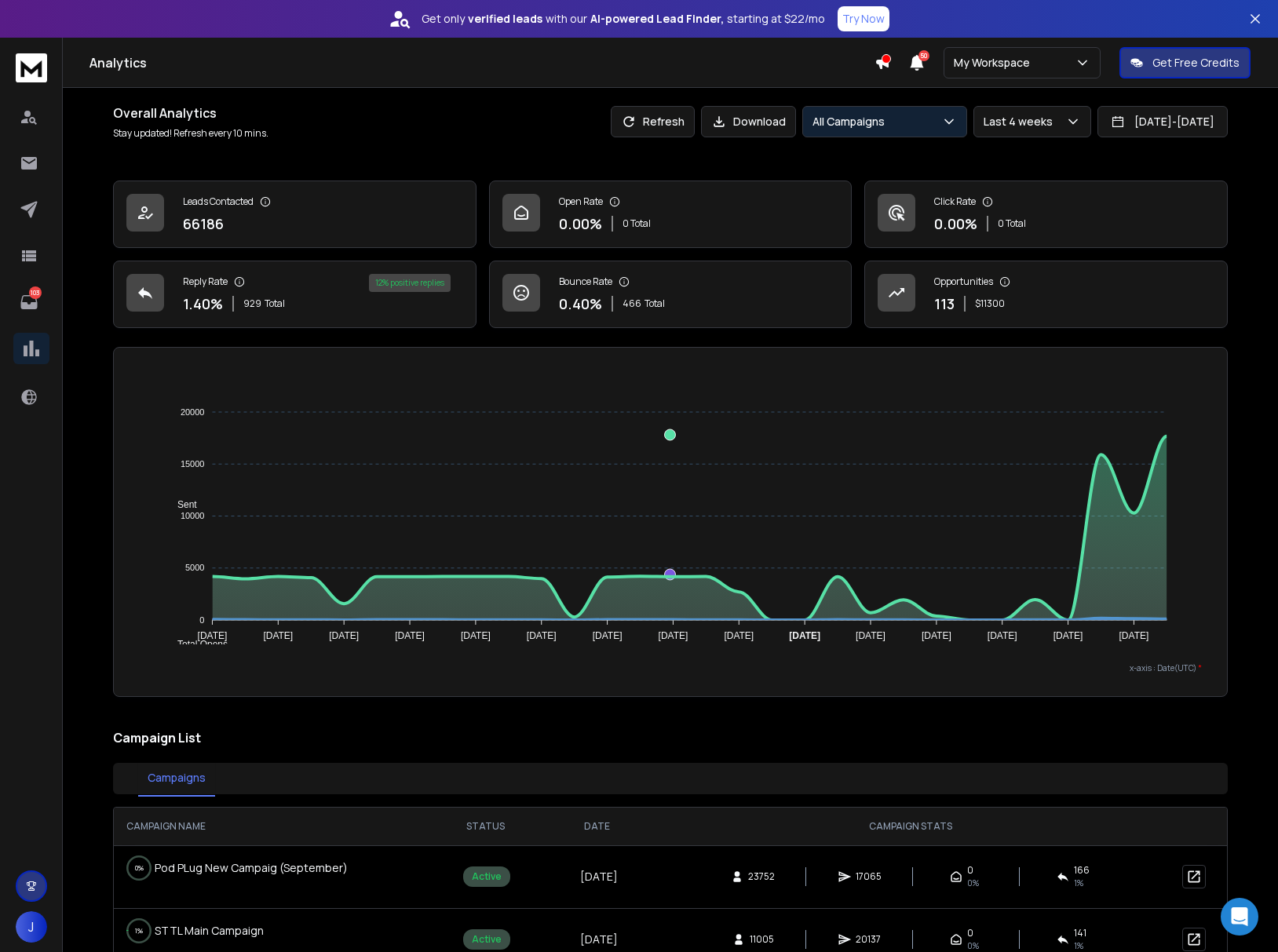  Describe the element at coordinates (670, 668) in the screenshot. I see `p: x-axis : Date(UTC)` at that location.